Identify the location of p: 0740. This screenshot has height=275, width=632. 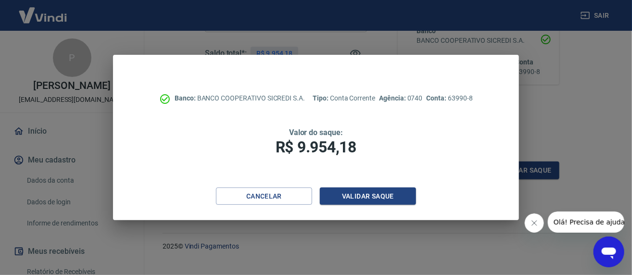
(401, 98).